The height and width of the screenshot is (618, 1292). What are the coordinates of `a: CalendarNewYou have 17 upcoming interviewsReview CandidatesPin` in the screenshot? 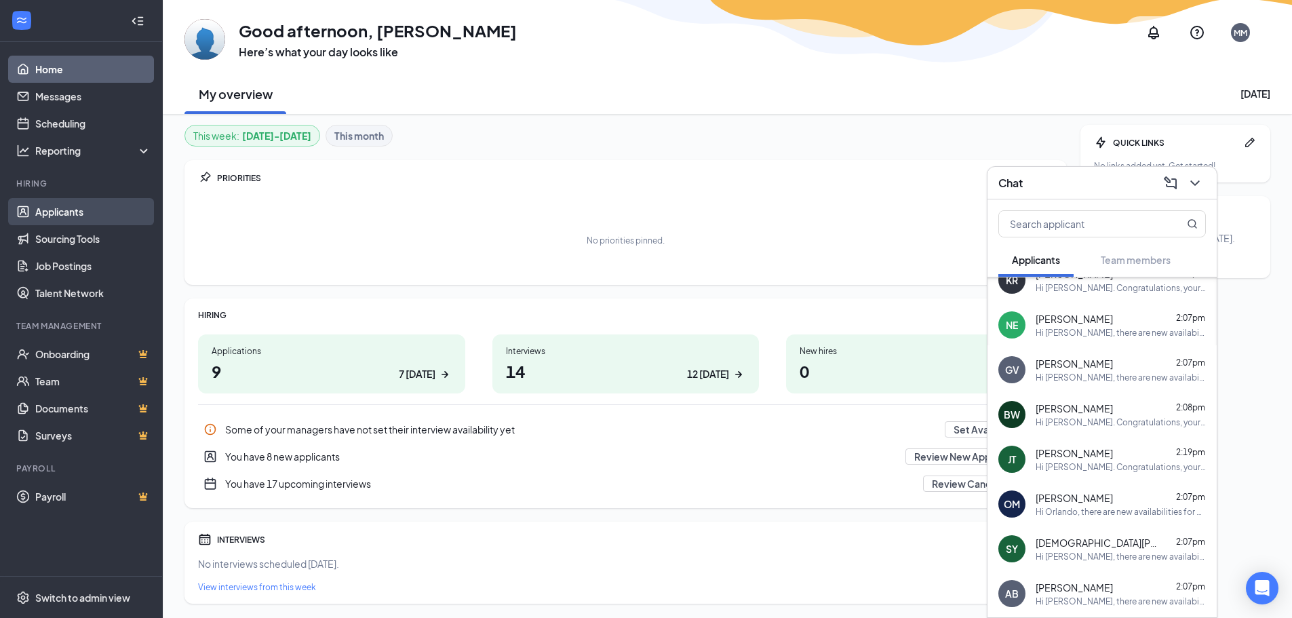 It's located at (625, 483).